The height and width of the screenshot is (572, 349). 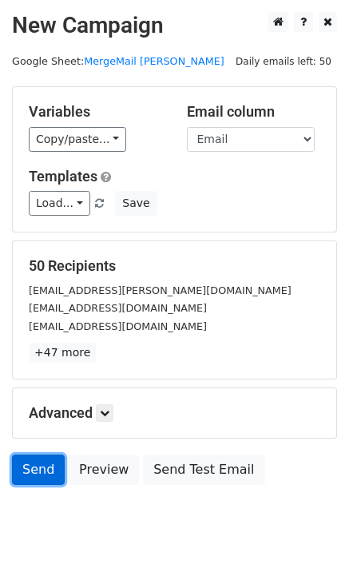 I want to click on a: Copy/paste..., so click(x=78, y=139).